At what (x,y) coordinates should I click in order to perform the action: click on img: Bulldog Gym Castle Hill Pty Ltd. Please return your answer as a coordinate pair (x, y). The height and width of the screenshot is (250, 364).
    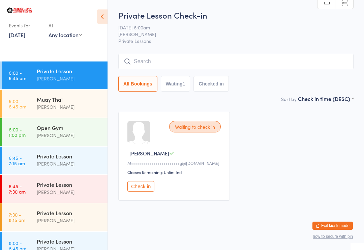
    Looking at the image, I should click on (19, 10).